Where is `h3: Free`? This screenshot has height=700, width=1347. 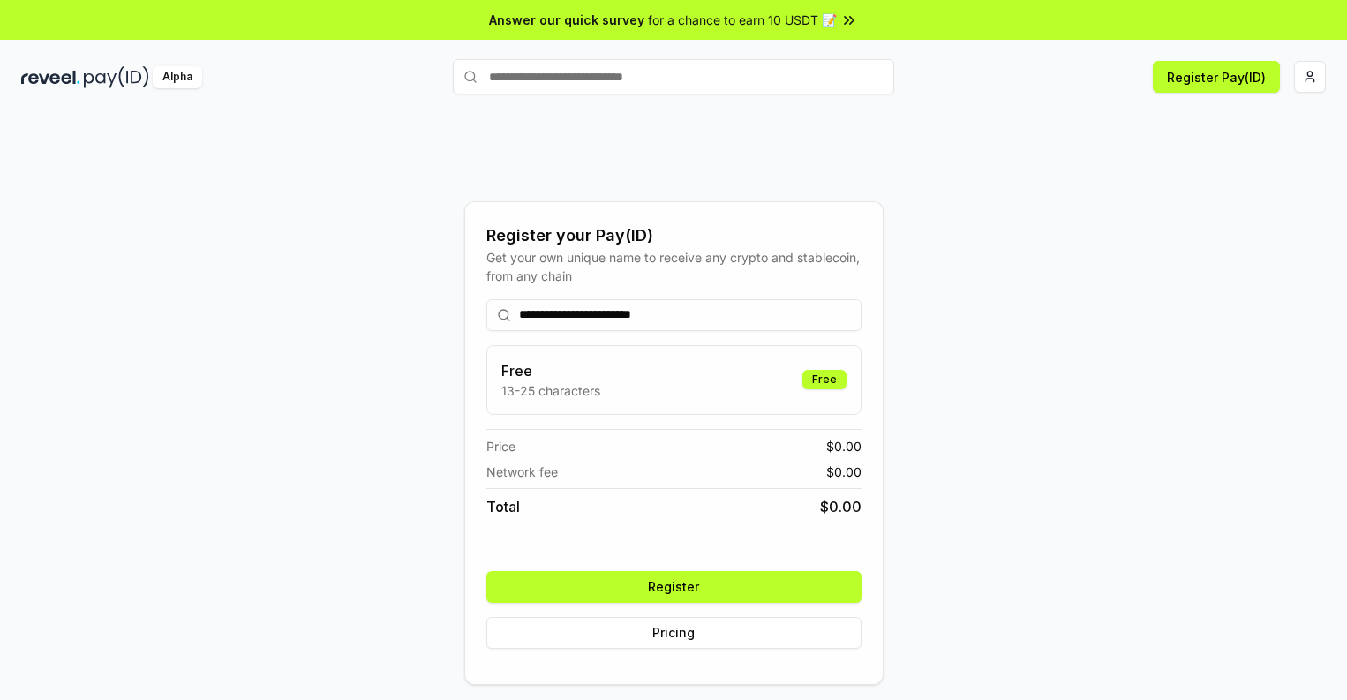
h3: Free is located at coordinates (551, 371).